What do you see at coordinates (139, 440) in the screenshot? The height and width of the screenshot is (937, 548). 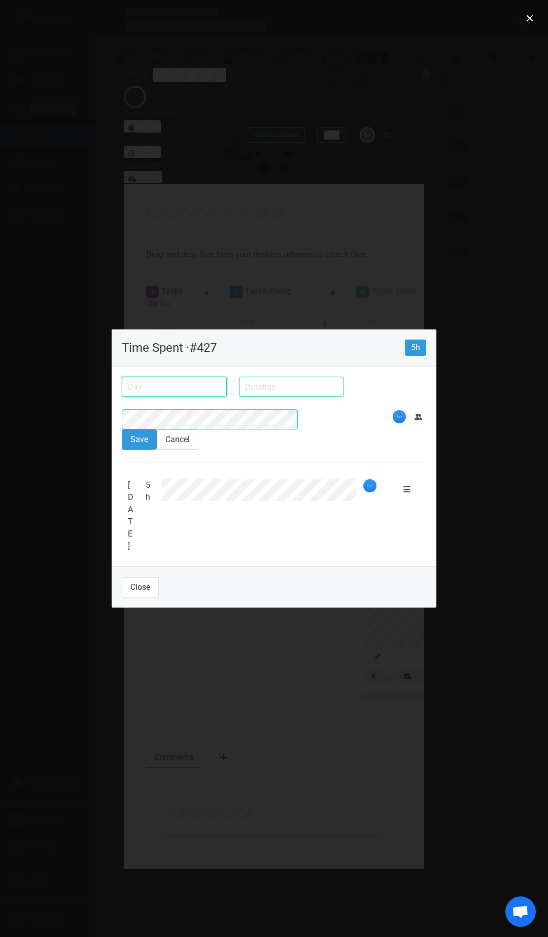 I see `button: Save` at bounding box center [139, 440].